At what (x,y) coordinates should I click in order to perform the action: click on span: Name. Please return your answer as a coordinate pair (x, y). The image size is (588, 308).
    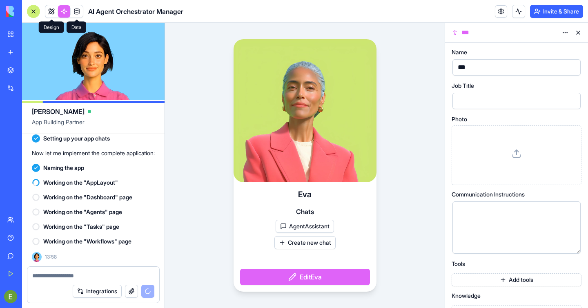
    Looking at the image, I should click on (459, 52).